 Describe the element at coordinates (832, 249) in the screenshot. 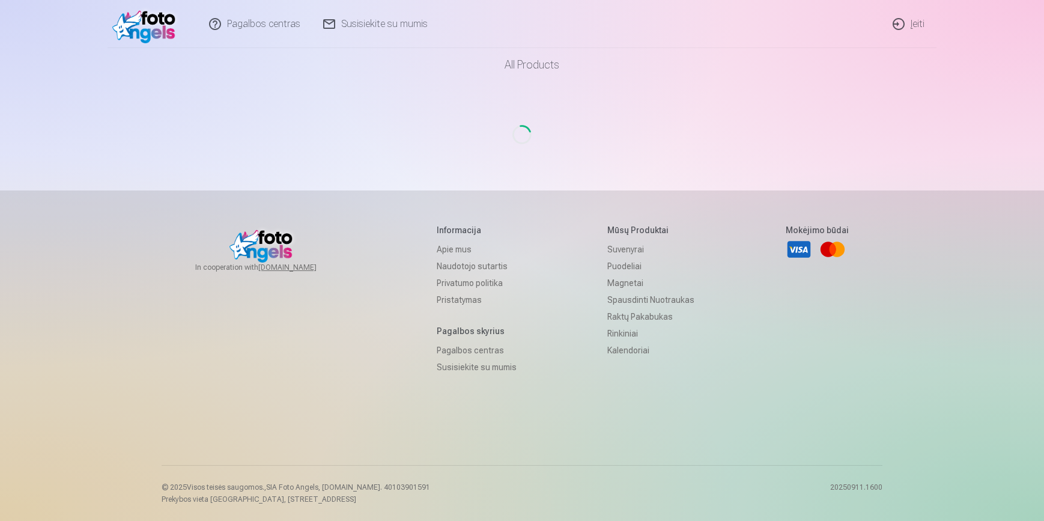

I see `a: Mastercard` at that location.